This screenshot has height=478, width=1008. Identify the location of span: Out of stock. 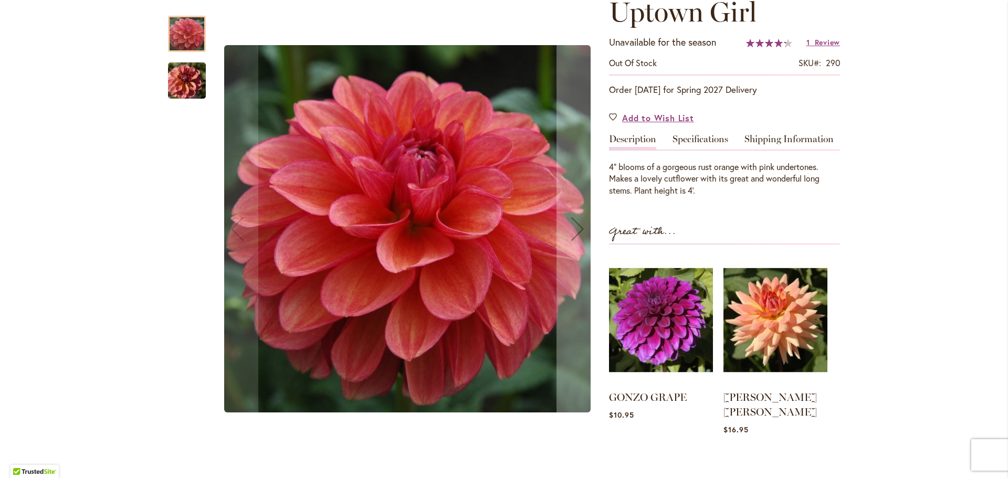
(633, 62).